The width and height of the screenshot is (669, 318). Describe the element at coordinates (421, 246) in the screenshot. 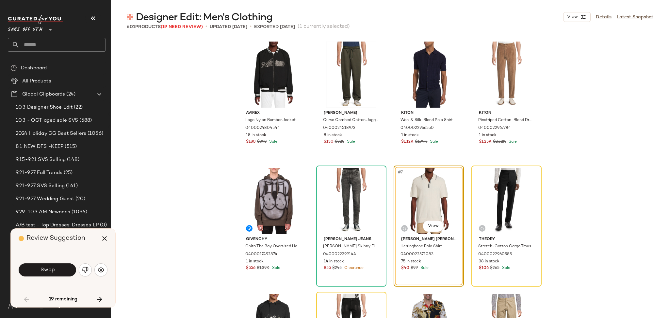

I see `span: Herringbone Polo Shirt` at that location.